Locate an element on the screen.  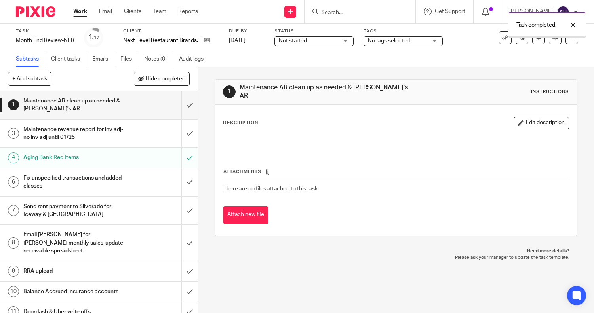
button: Edit description is located at coordinates (542, 123).